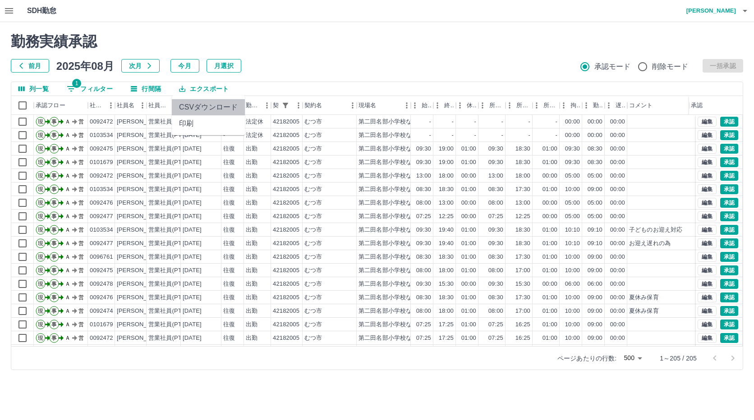 This screenshot has height=420, width=754. I want to click on div: 勤務区分, so click(253, 106).